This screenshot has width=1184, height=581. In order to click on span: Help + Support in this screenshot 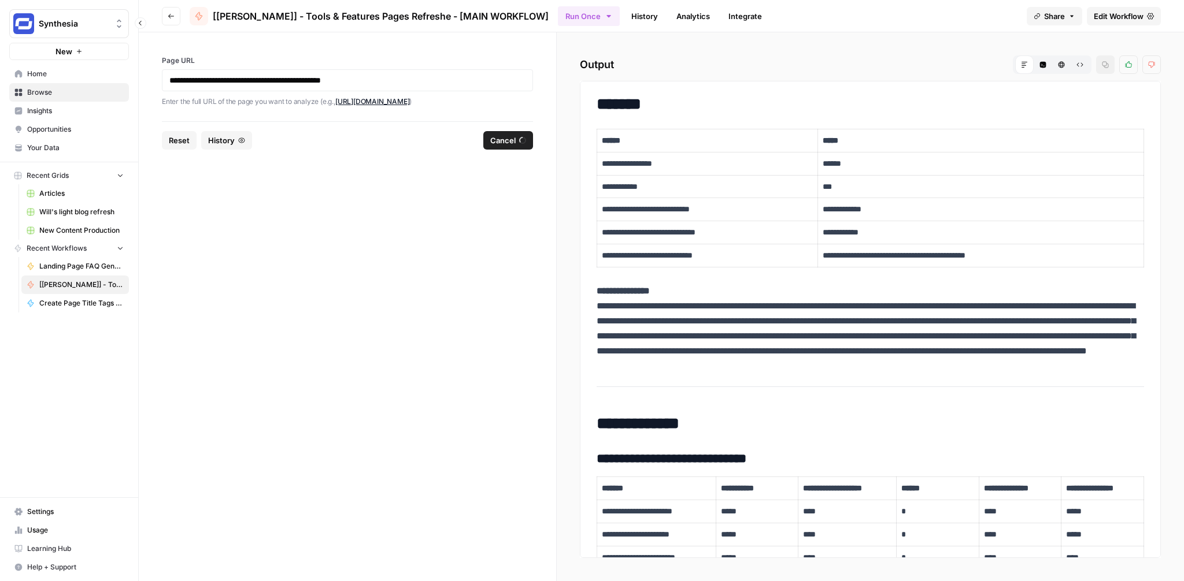, I will do `click(75, 568)`.